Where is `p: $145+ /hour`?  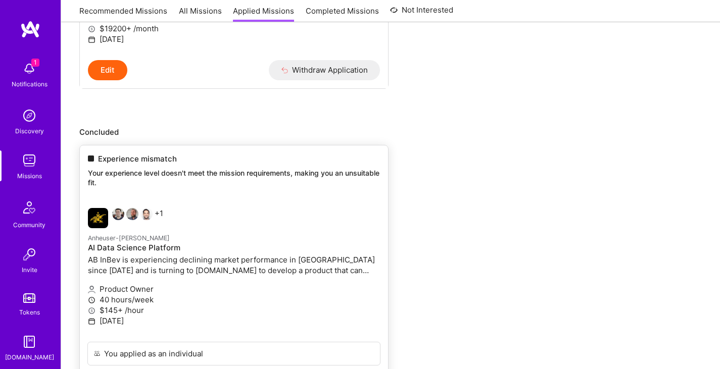
p: $145+ /hour is located at coordinates (234, 310).